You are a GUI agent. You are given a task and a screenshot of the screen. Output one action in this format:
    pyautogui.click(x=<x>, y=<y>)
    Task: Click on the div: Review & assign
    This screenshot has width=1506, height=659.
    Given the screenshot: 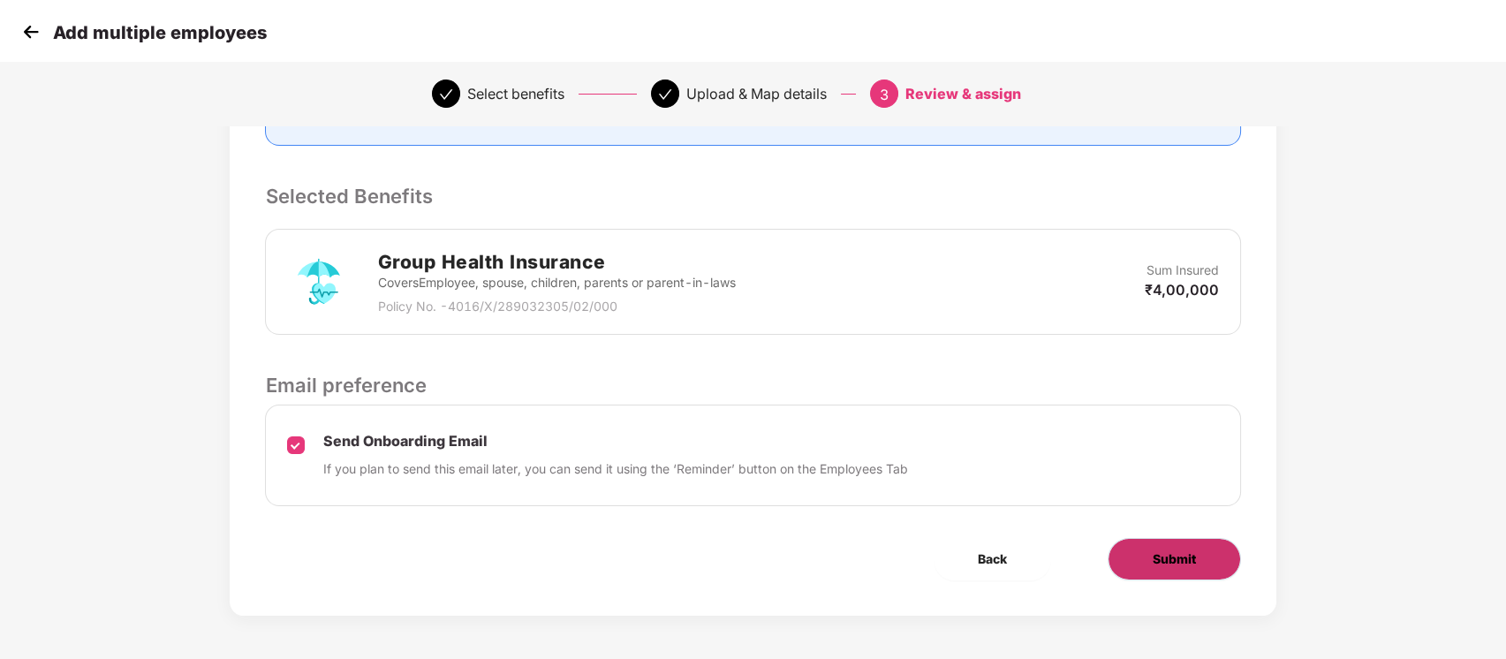 What is the action you would take?
    pyautogui.click(x=963, y=94)
    